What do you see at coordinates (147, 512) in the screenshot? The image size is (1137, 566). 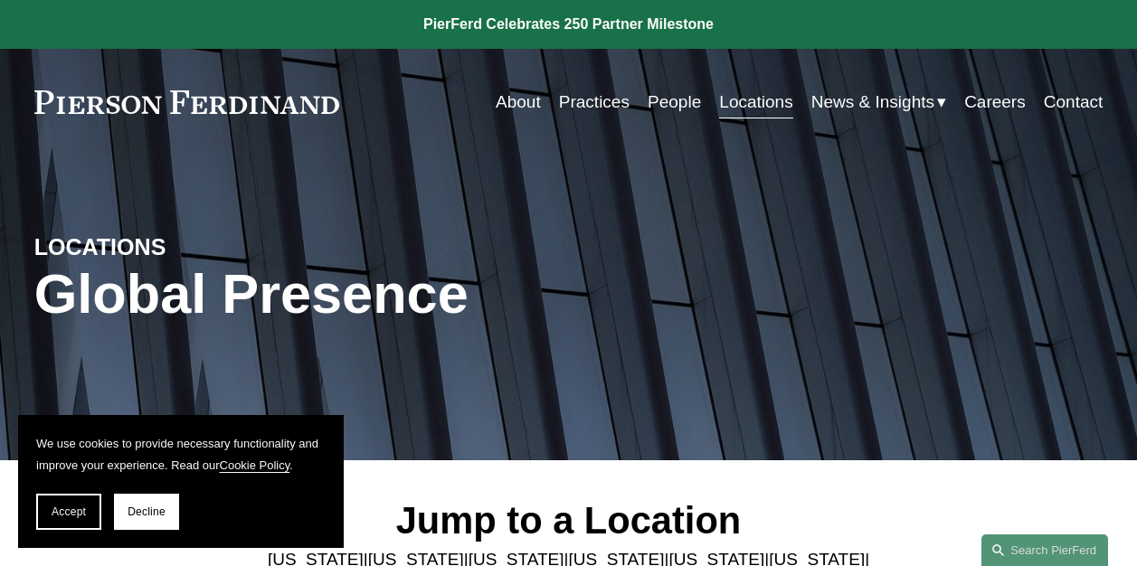 I see `span: Decline` at bounding box center [147, 512].